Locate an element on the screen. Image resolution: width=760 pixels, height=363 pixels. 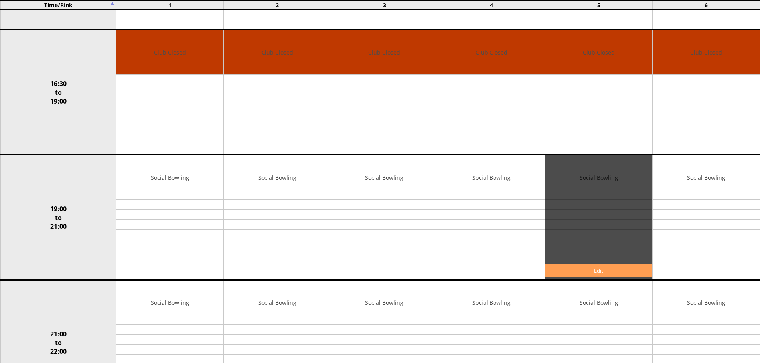
td: Time/Rink is located at coordinates (58, 5).